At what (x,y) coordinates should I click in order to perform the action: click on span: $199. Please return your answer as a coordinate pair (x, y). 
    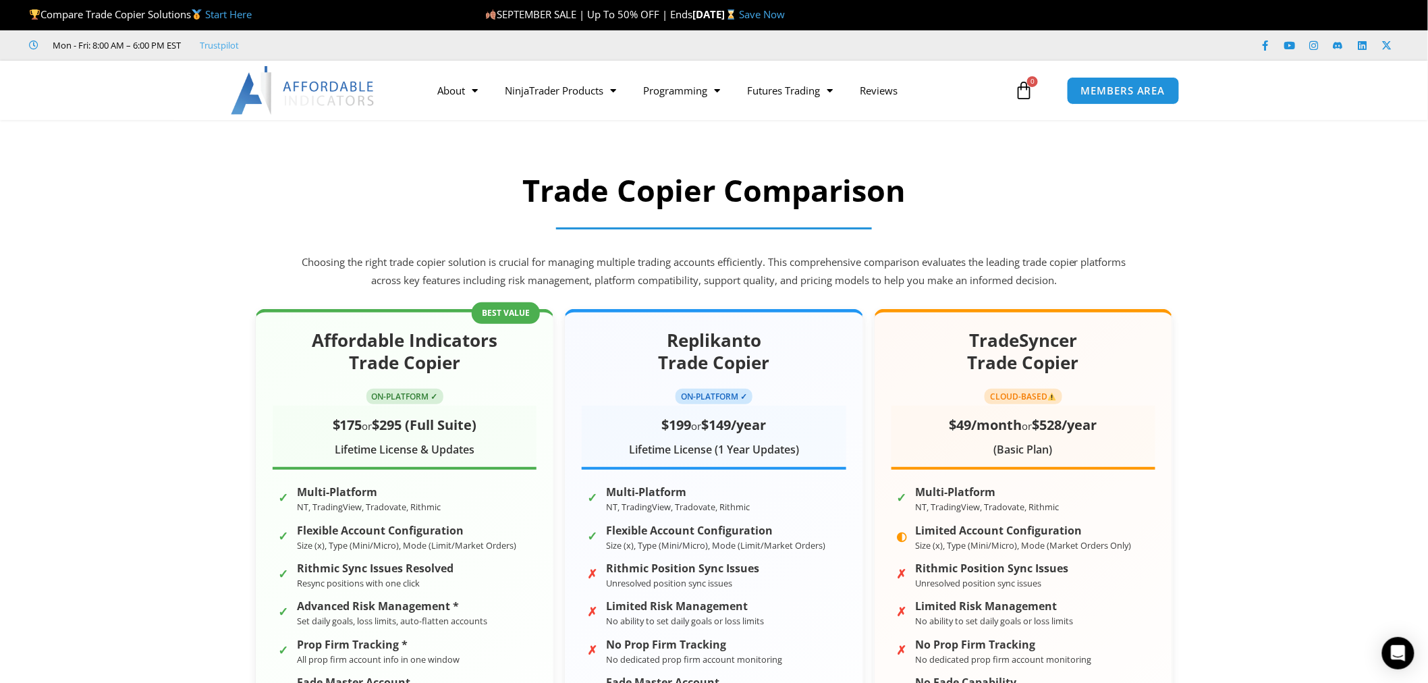
    Looking at the image, I should click on (676, 424).